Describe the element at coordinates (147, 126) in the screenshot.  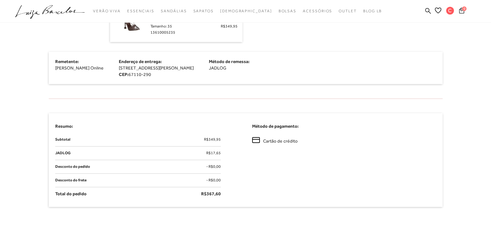
I see `h4: Resumo:` at that location.